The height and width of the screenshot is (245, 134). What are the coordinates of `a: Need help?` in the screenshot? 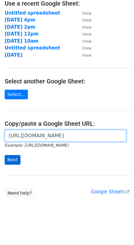 It's located at (20, 193).